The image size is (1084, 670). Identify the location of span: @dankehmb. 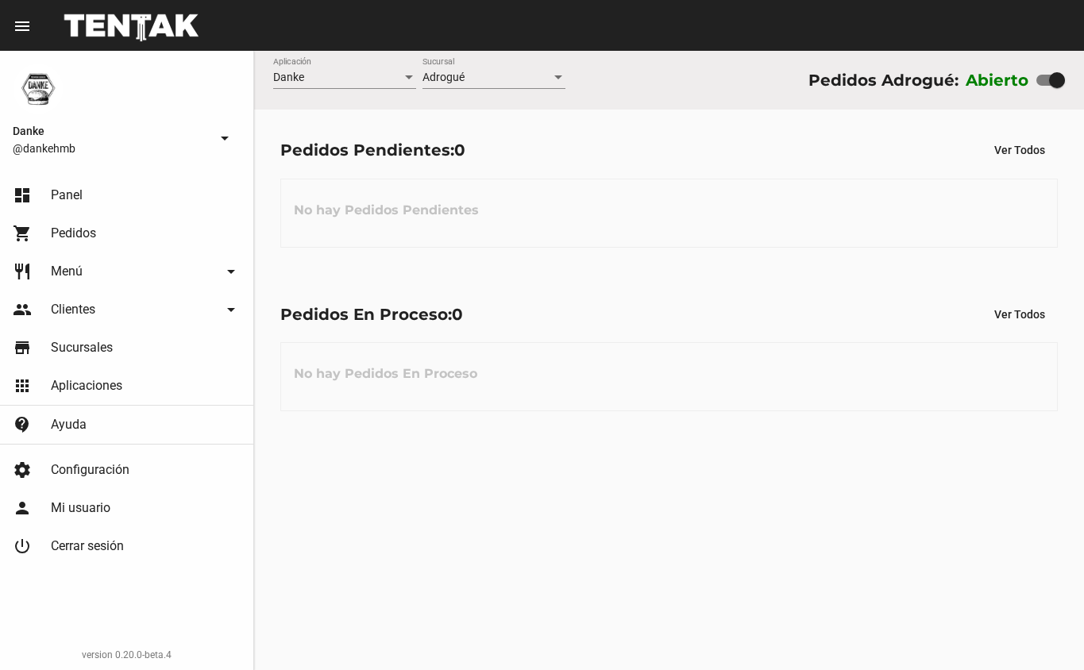
(110, 148).